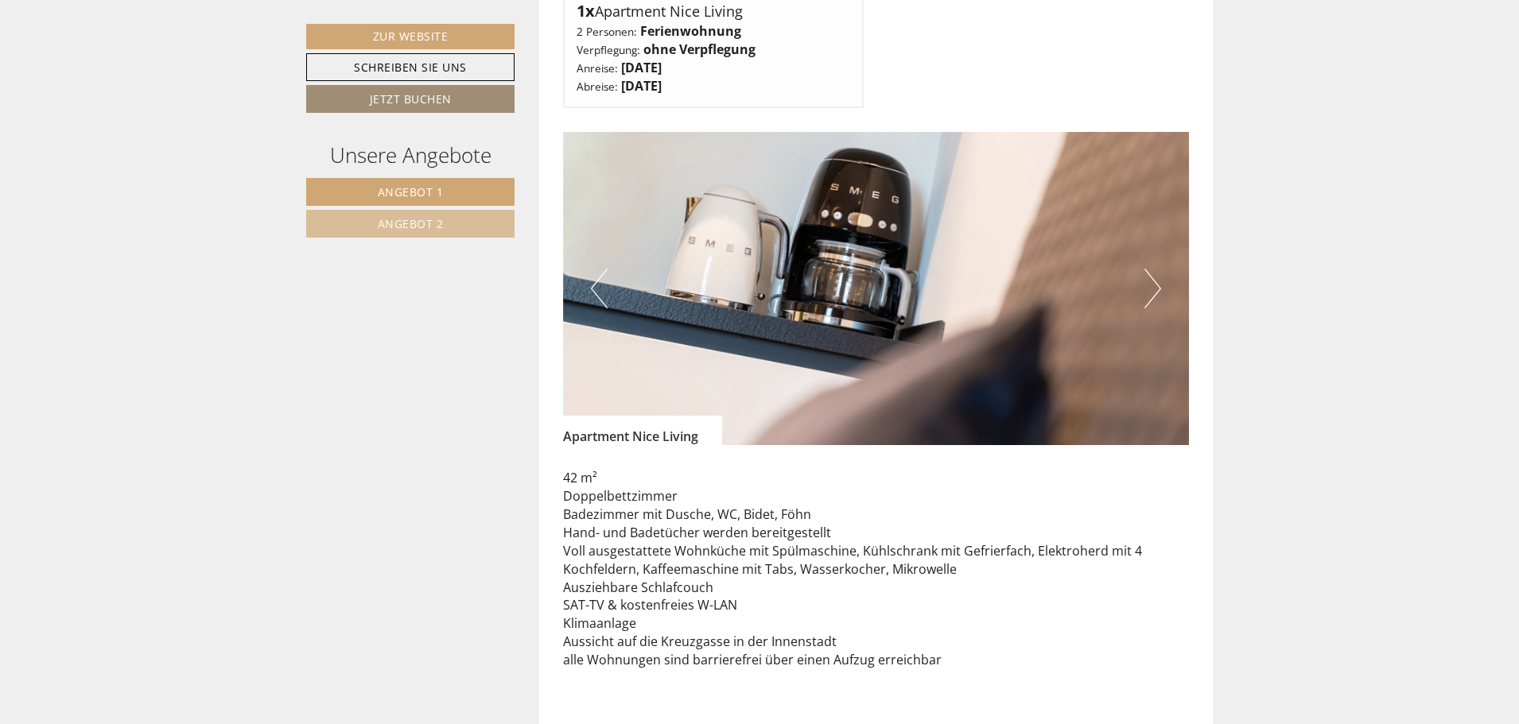 Image resolution: width=1519 pixels, height=724 pixels. Describe the element at coordinates (410, 67) in the screenshot. I see `a: Schreiben Sie uns` at that location.